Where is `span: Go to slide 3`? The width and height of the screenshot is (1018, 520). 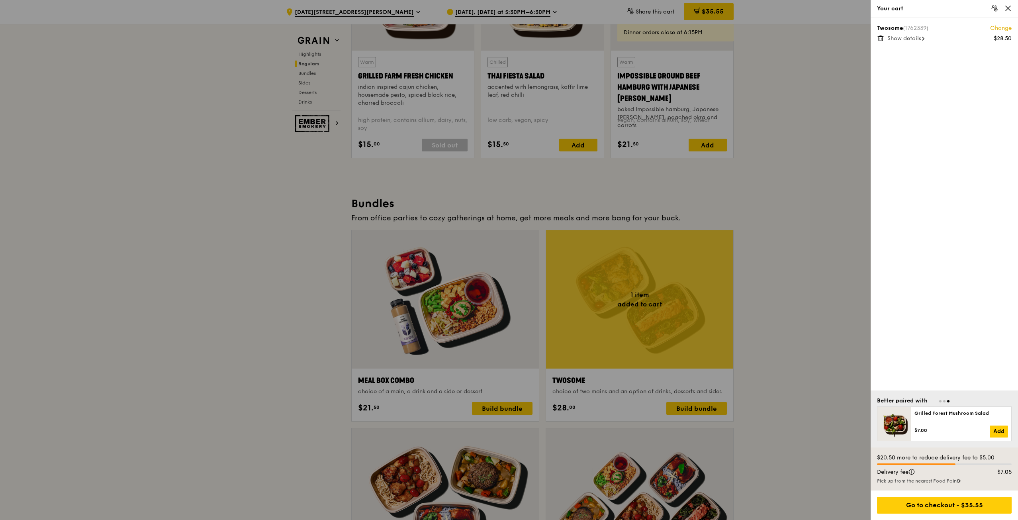 span: Go to slide 3 is located at coordinates (948, 401).